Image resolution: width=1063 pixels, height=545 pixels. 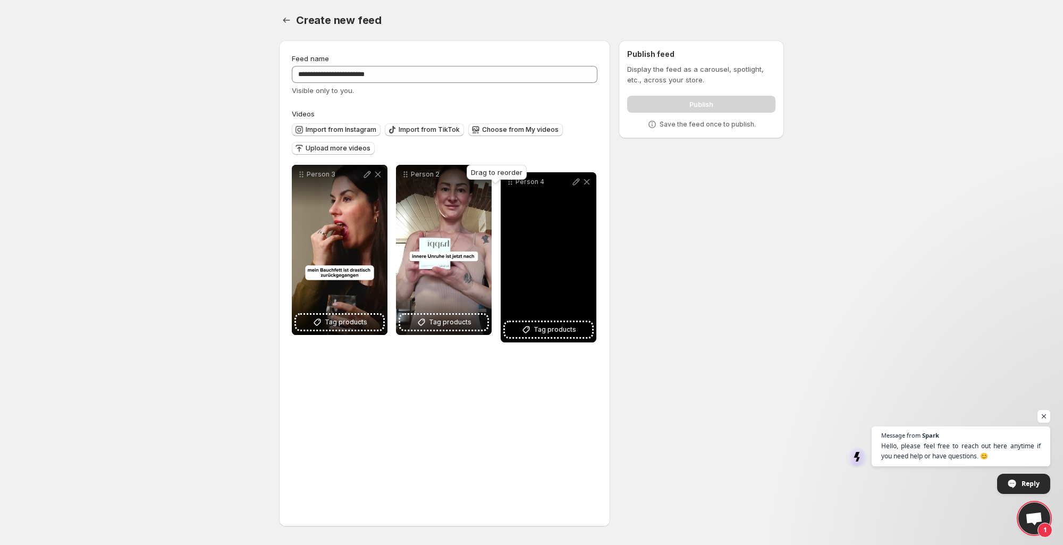 I want to click on h2: Publish feed, so click(x=701, y=54).